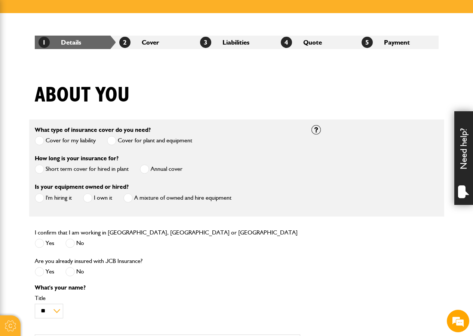 The width and height of the screenshot is (473, 336). Describe the element at coordinates (82, 95) in the screenshot. I see `h1: About you` at that location.